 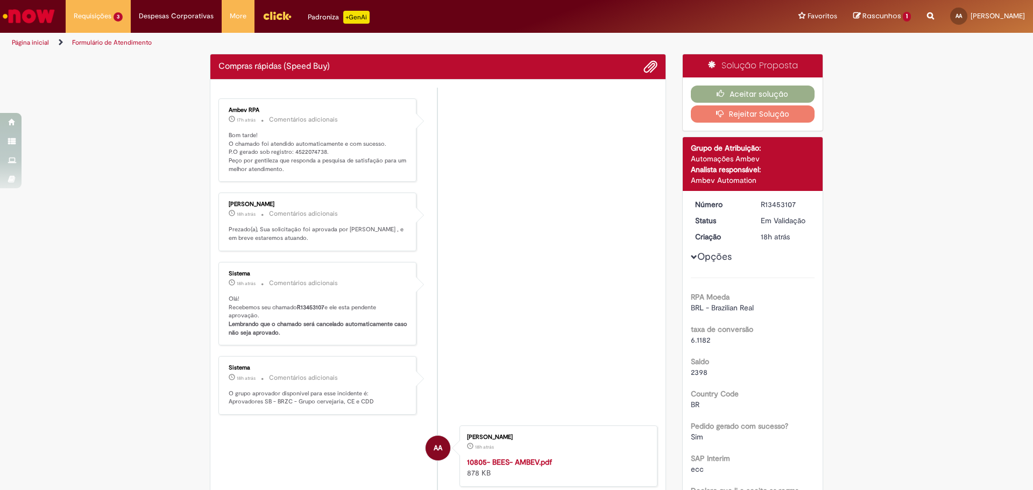 What do you see at coordinates (318, 316) in the screenshot?
I see `p: Olá! Recebemos seu chamado e ele esta pendente aprovação.` at bounding box center [318, 316].